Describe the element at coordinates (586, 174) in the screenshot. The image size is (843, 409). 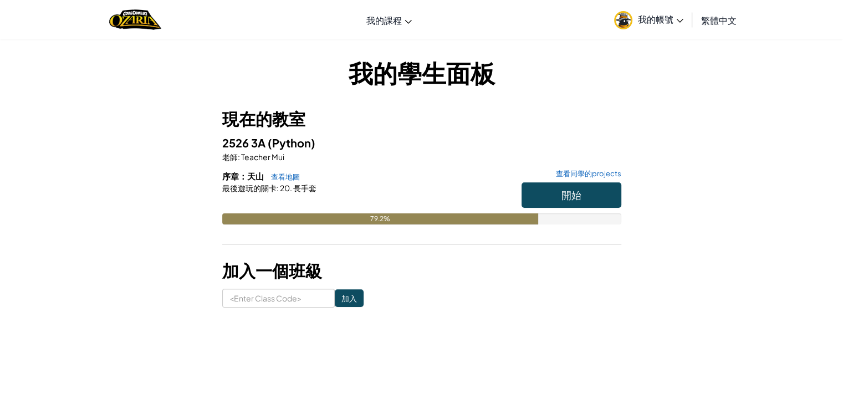
I see `a: 查看同學的projects` at that location.